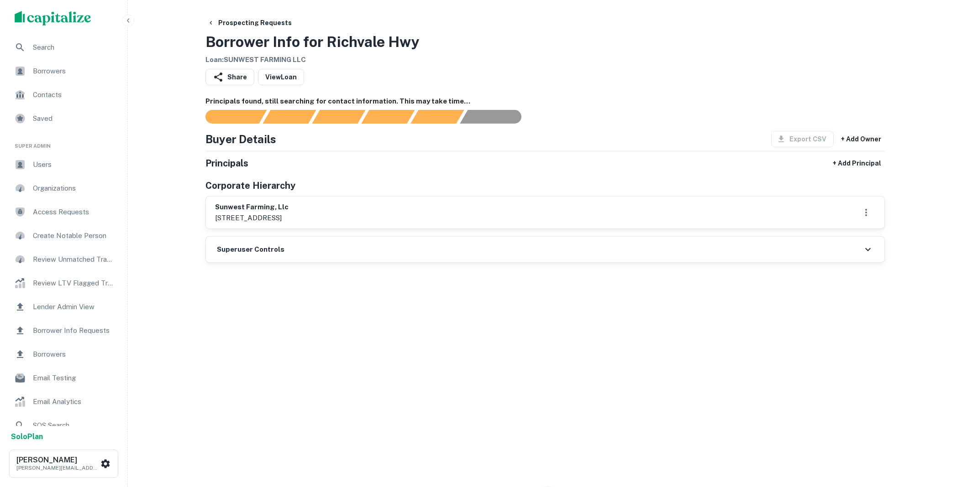  Describe the element at coordinates (73, 331) in the screenshot. I see `span: Borrower Info Requests` at that location.